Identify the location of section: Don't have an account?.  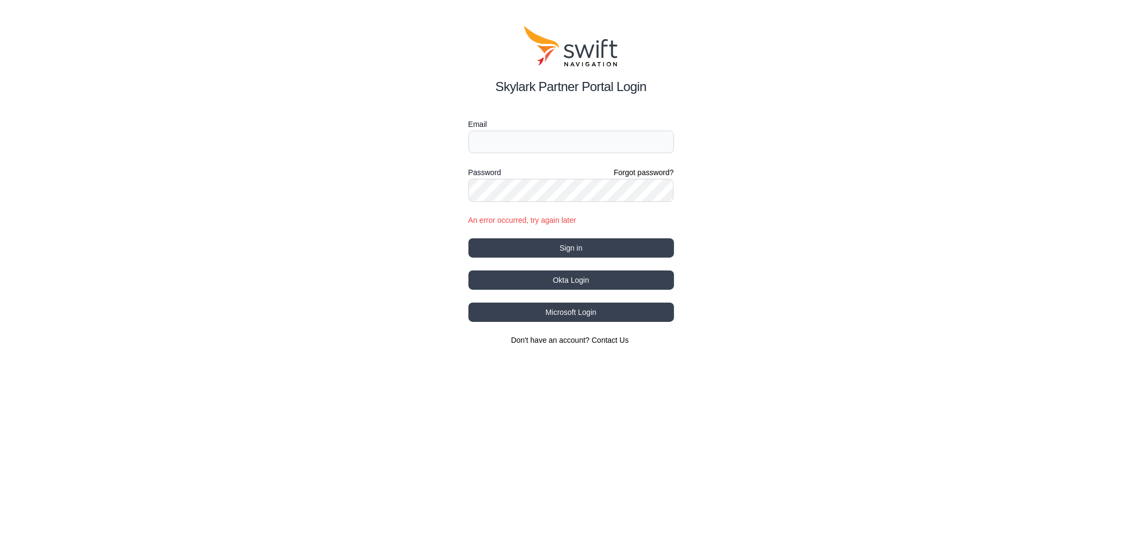
(571, 340).